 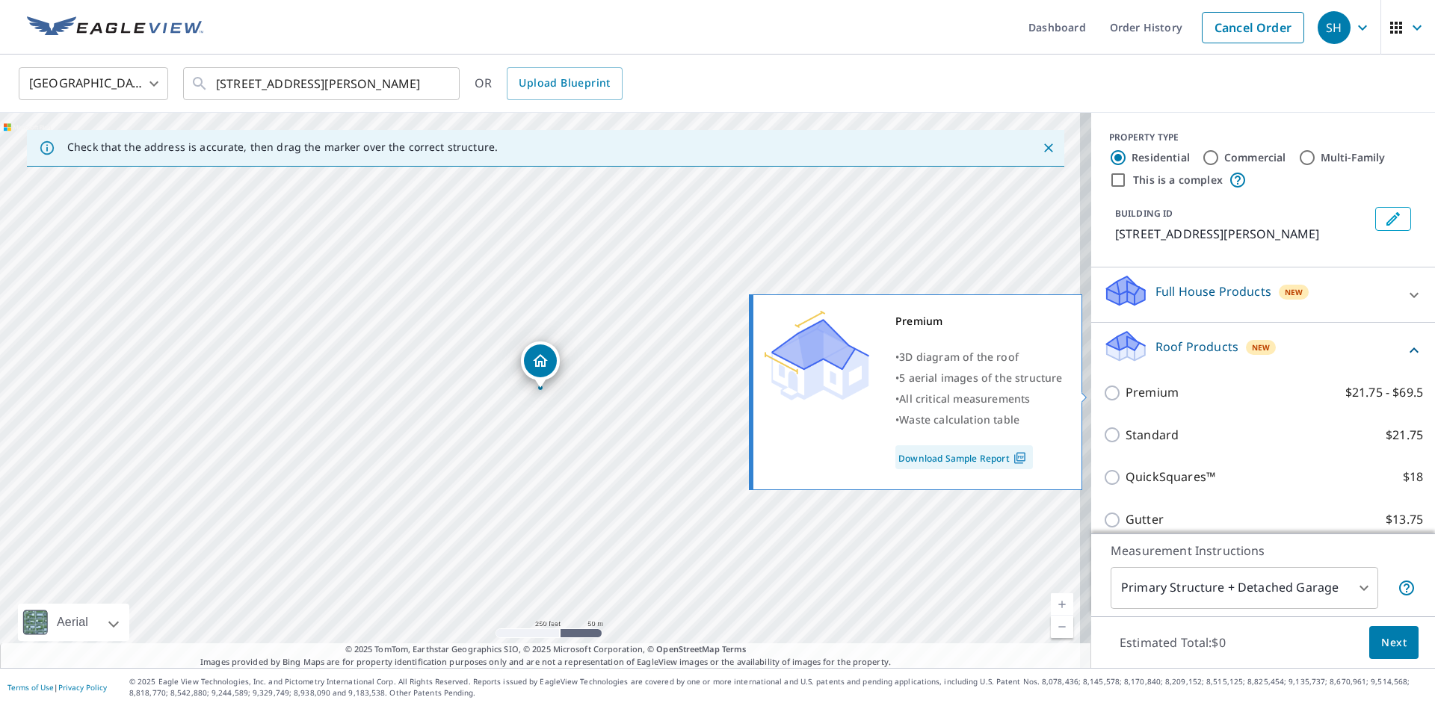 What do you see at coordinates (1048, 148) in the screenshot?
I see `button: Close` at bounding box center [1048, 148].